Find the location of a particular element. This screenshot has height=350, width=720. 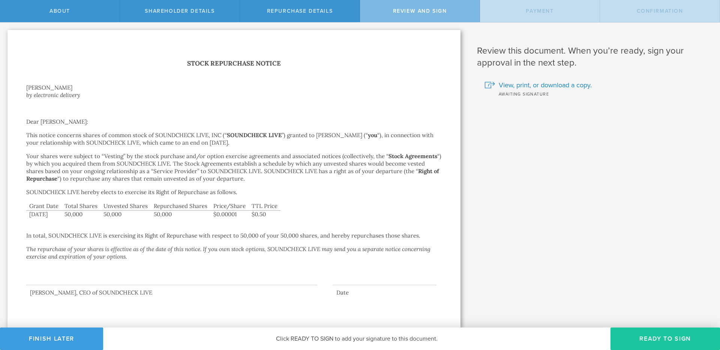

th: Price/Share is located at coordinates (230, 206).